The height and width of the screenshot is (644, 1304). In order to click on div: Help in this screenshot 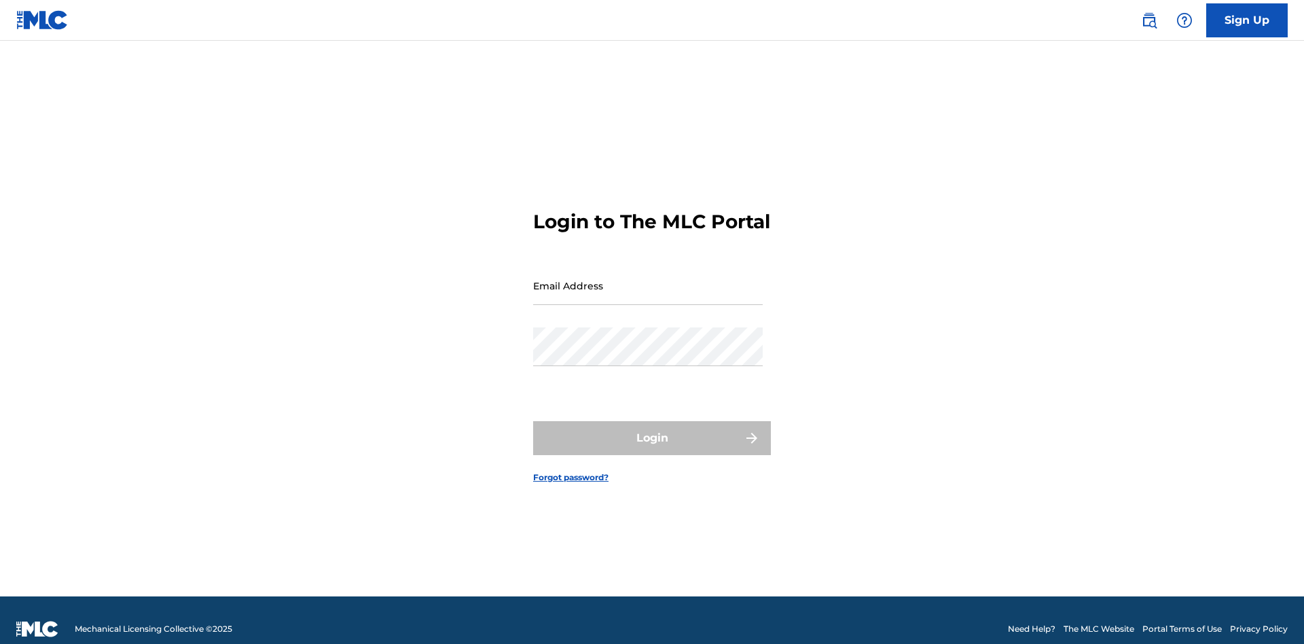, I will do `click(1184, 20)`.